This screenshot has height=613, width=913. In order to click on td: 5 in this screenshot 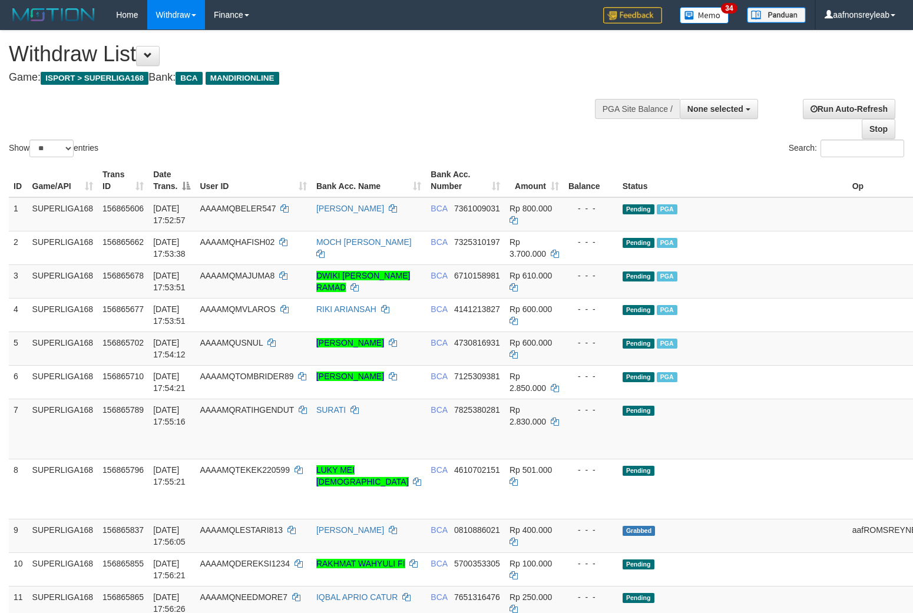, I will do `click(18, 348)`.